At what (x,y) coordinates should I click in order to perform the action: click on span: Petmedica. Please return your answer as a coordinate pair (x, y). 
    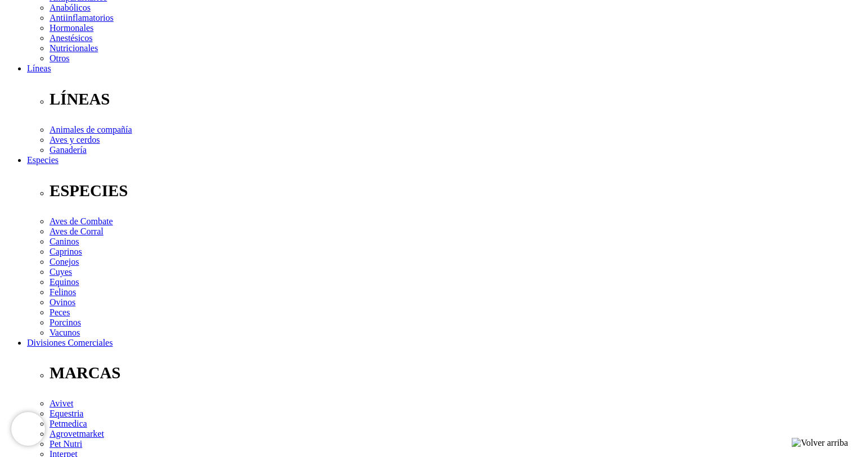
    Looking at the image, I should click on (68, 424).